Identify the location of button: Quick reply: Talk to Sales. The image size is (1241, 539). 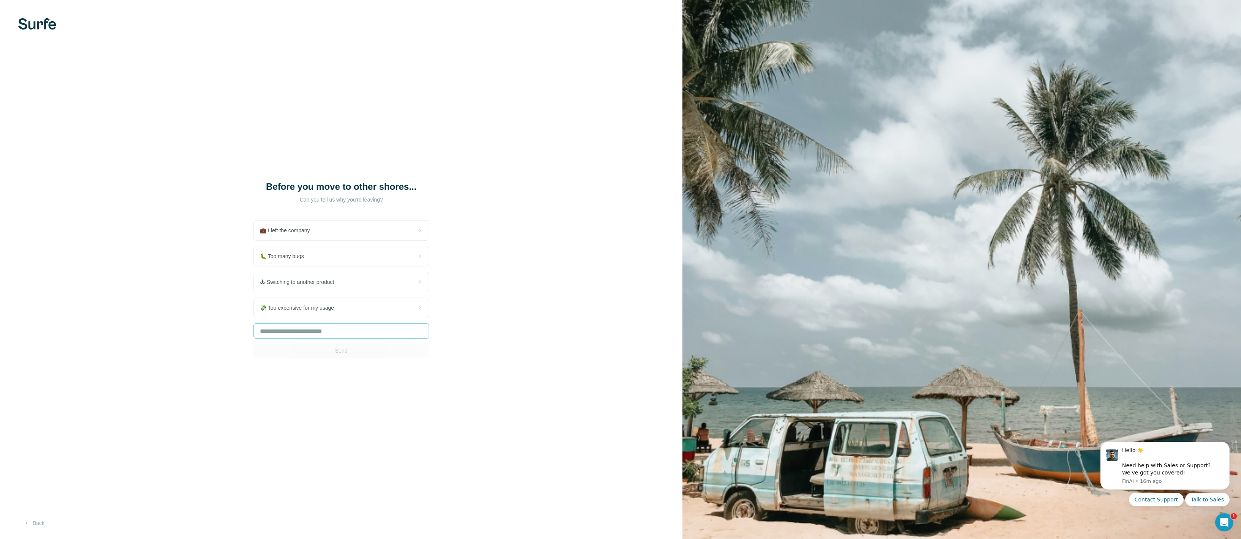
(118, 65).